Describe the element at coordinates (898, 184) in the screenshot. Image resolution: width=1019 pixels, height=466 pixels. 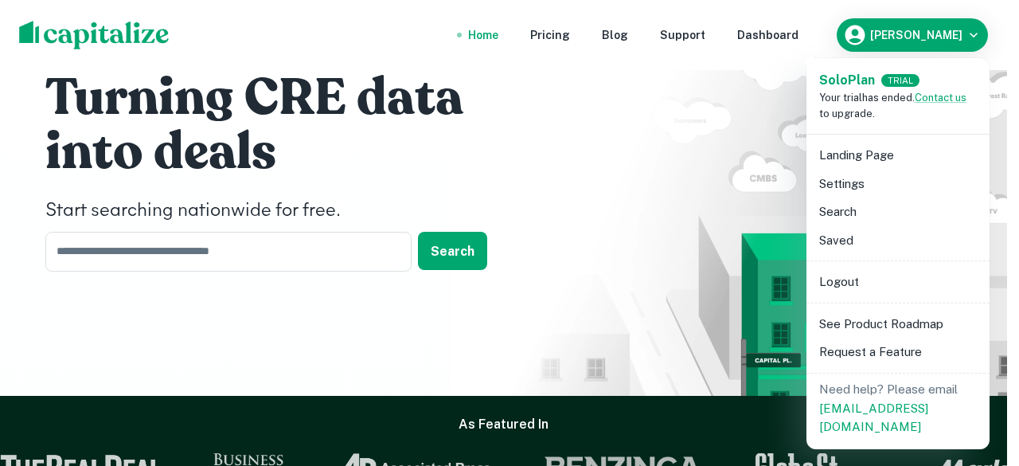
I see `li: Settings` at that location.